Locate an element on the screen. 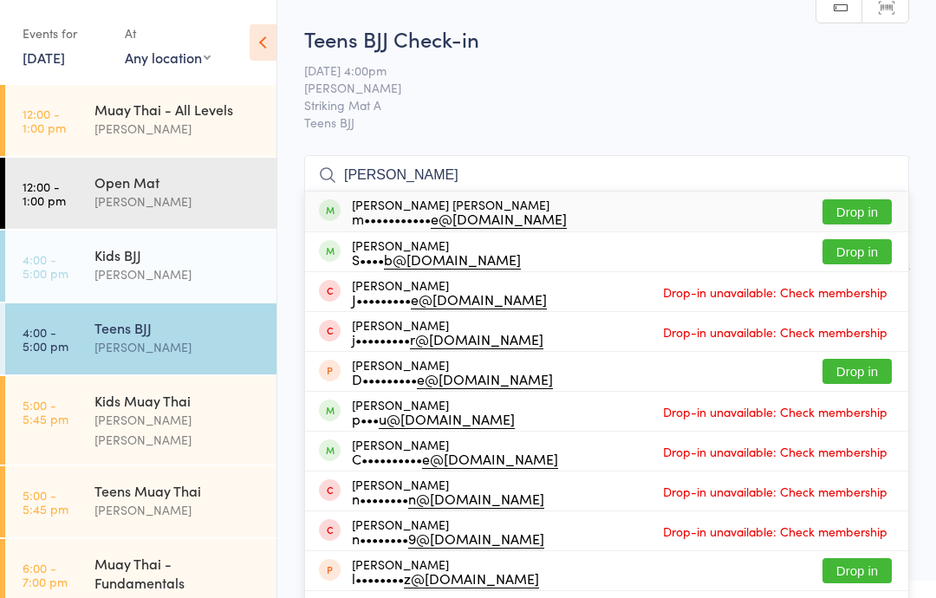  input: Search is located at coordinates (607, 175).